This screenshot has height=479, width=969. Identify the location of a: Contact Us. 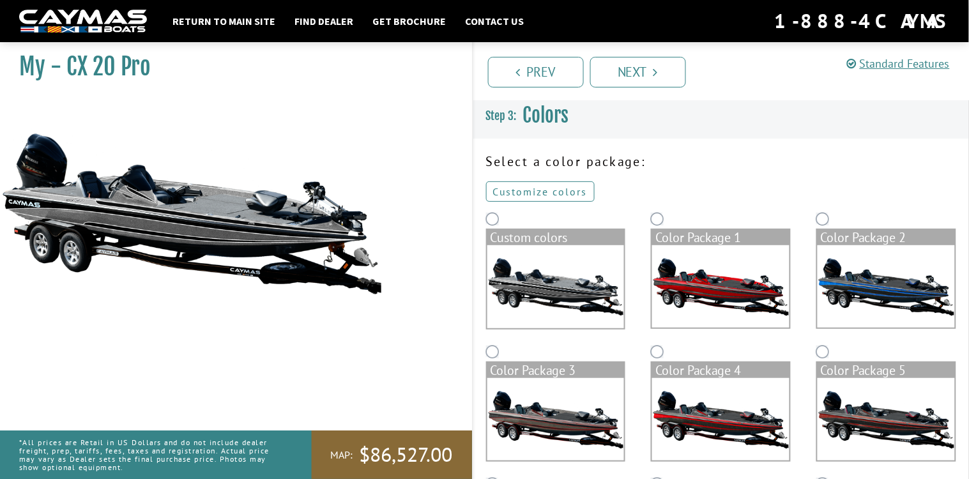
(494, 21).